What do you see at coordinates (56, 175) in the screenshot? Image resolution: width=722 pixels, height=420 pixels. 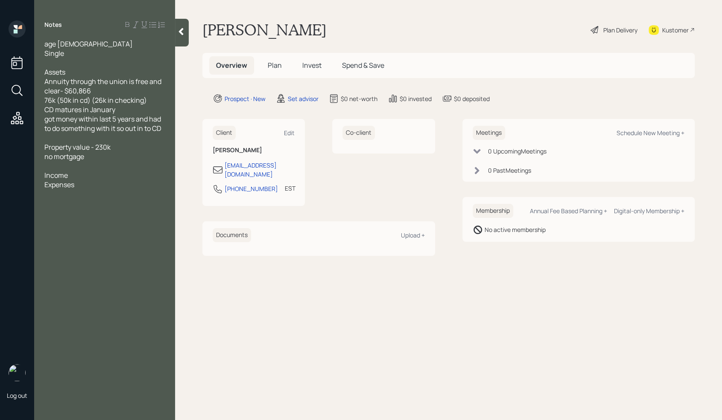 I see `span: Income` at bounding box center [56, 175].